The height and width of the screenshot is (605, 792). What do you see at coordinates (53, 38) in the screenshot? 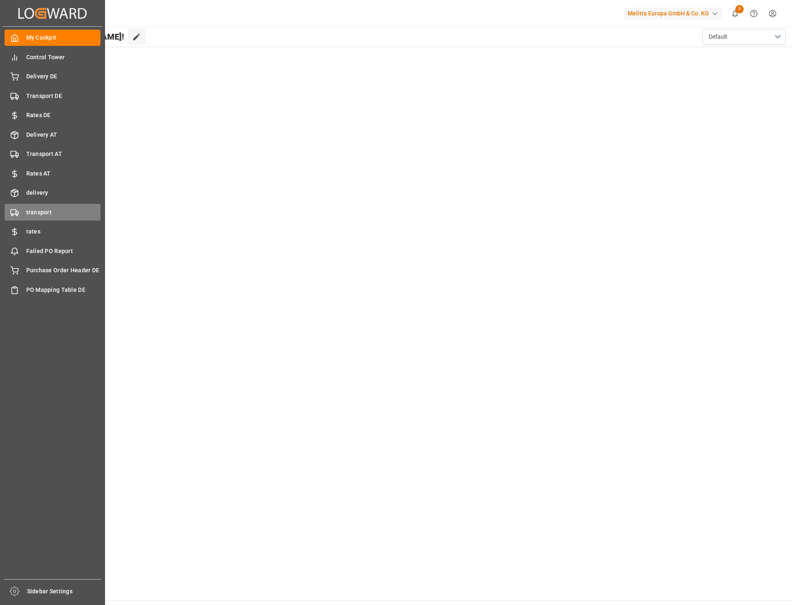
I see `a: My Cockpit` at bounding box center [53, 38].